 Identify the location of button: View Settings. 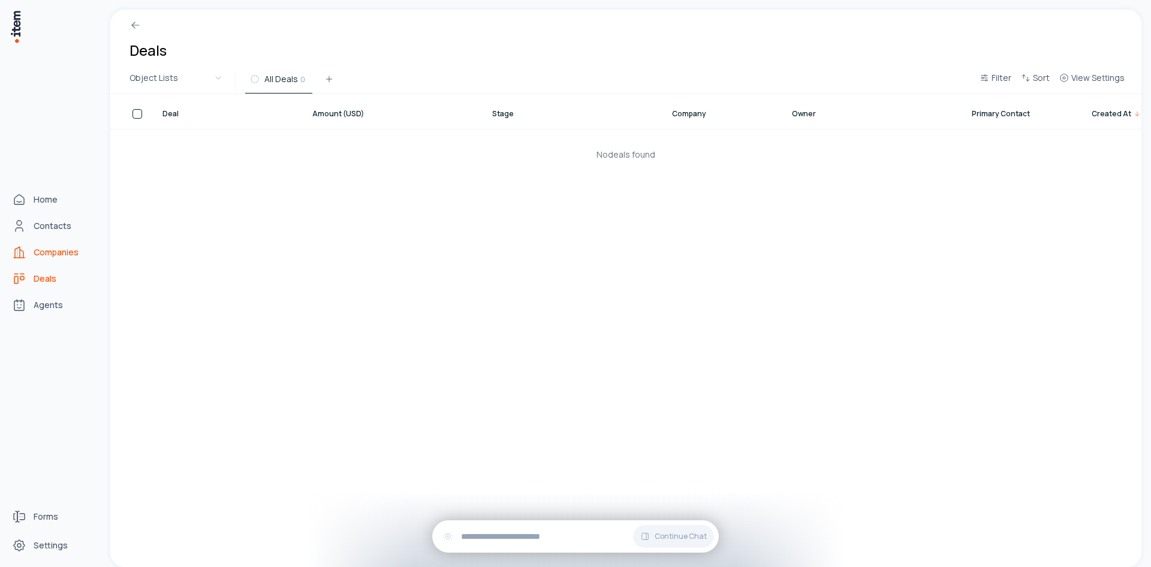
(1092, 82).